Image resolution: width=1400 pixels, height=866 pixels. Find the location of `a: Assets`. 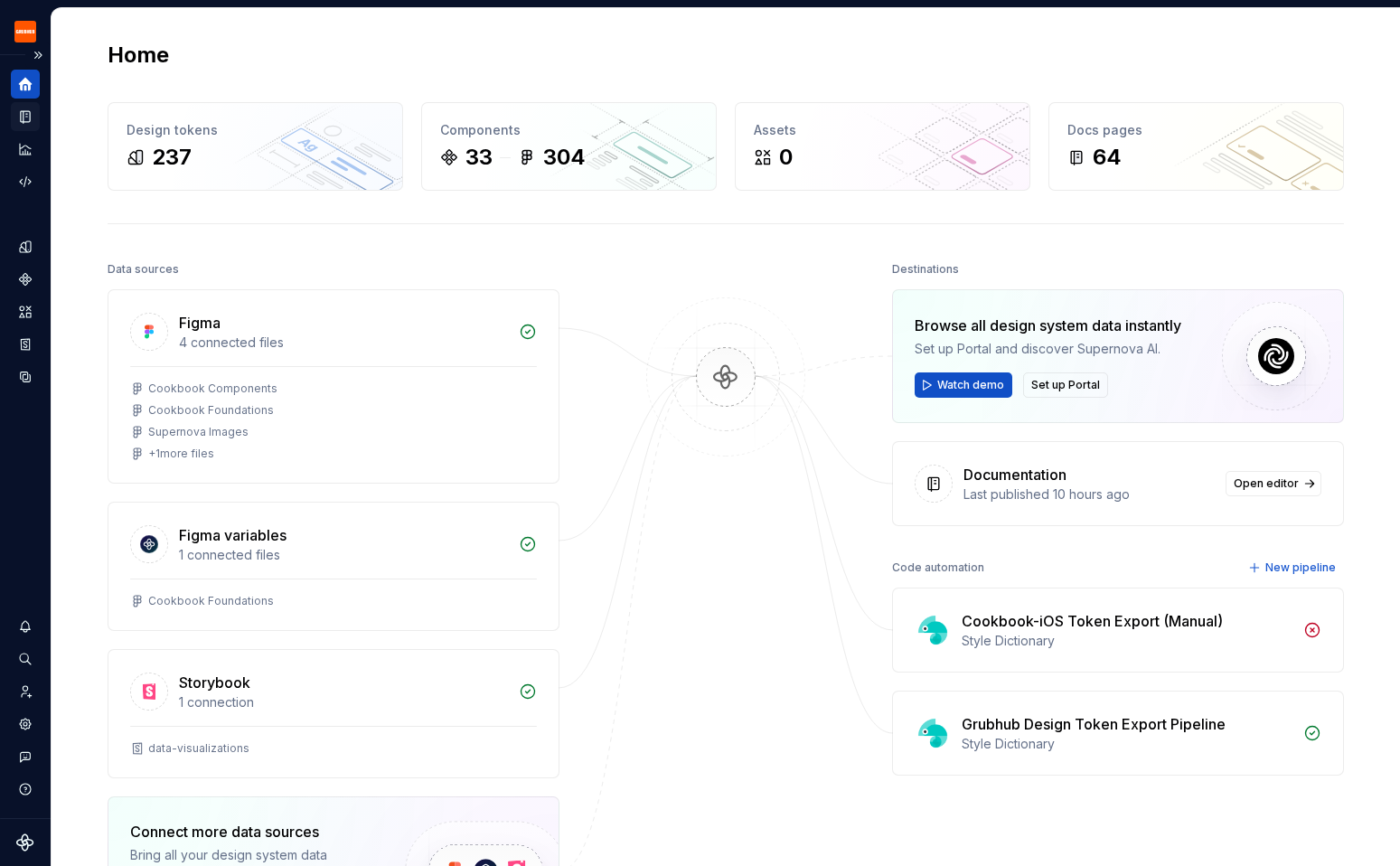

a: Assets is located at coordinates (25, 312).